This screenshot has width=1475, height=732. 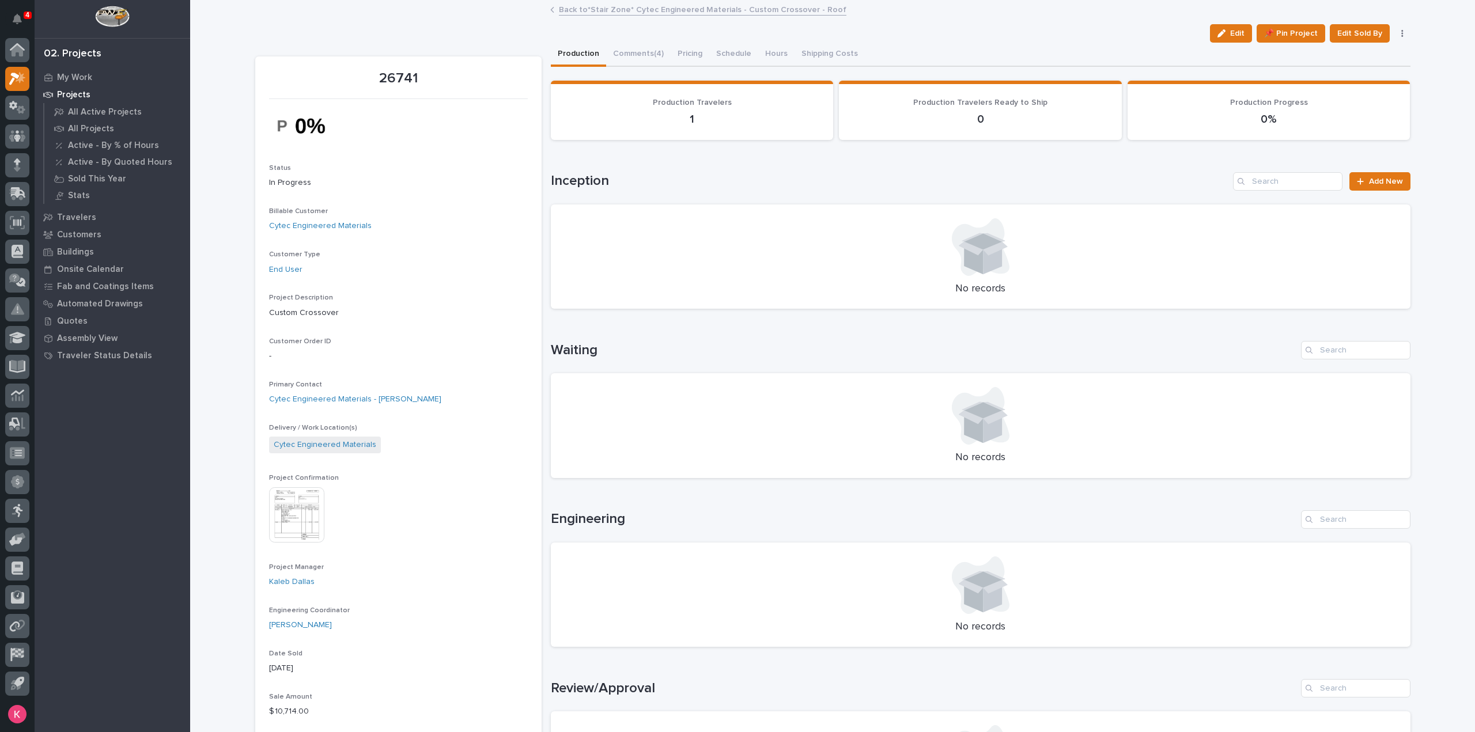 What do you see at coordinates (112, 269) in the screenshot?
I see `a: Onsite Calendar` at bounding box center [112, 269].